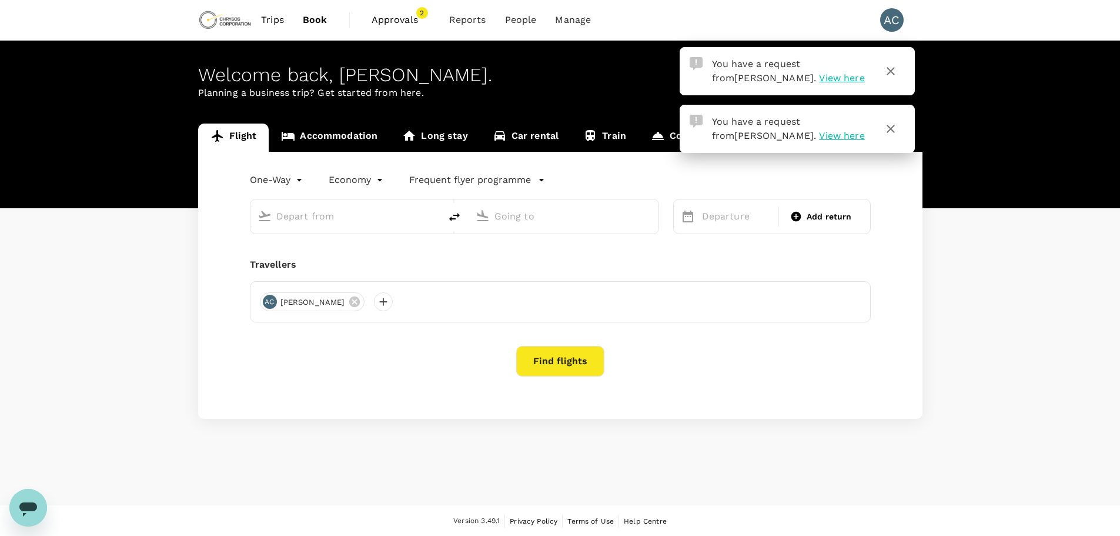 The width and height of the screenshot is (1120, 536). I want to click on a: Help Centre, so click(645, 521).